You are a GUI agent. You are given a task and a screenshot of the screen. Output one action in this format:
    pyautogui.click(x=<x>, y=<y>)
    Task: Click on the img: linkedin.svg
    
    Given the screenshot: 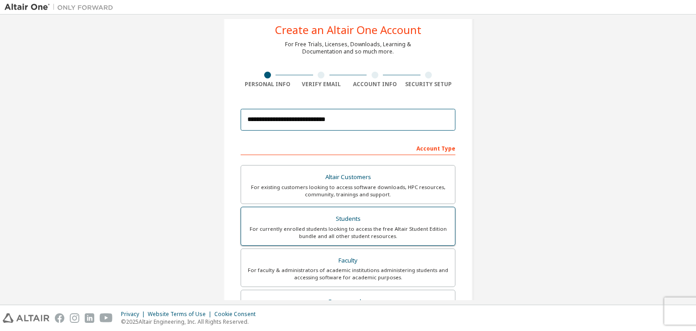 What is the action you would take?
    pyautogui.click(x=89, y=318)
    